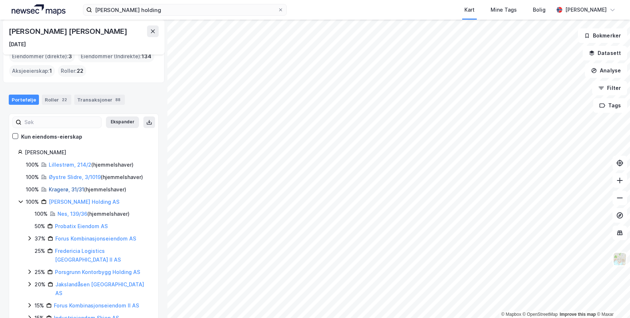 This screenshot has height=318, width=630. Describe the element at coordinates (42, 56) in the screenshot. I see `div: Eiendommer (direkte) :` at that location.